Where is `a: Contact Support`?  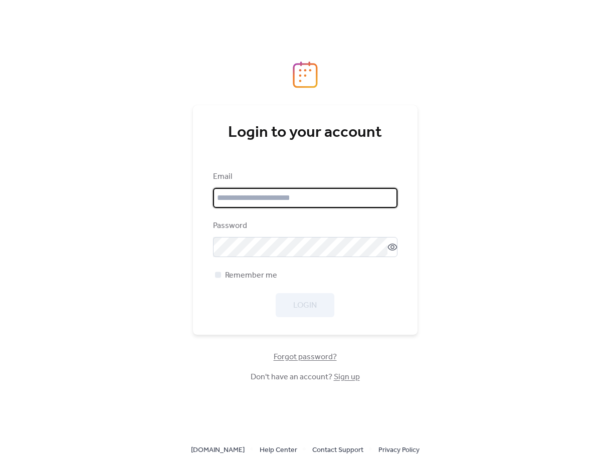 a: Contact Support is located at coordinates (338, 450).